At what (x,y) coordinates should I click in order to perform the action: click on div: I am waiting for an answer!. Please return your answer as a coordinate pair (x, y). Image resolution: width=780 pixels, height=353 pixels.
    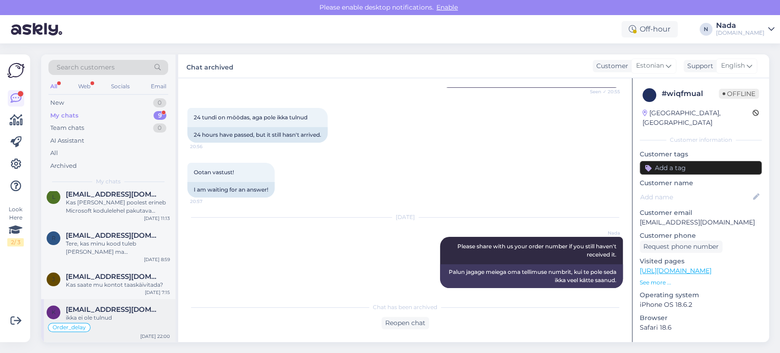
    Looking at the image, I should click on (231, 190).